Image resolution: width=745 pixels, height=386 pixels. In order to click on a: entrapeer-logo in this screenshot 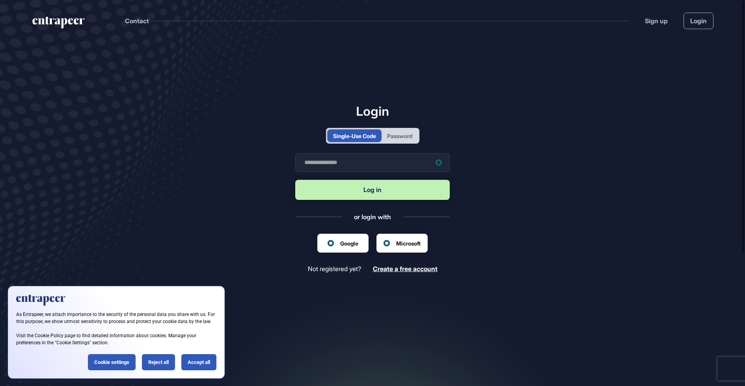, I will do `click(58, 24)`.